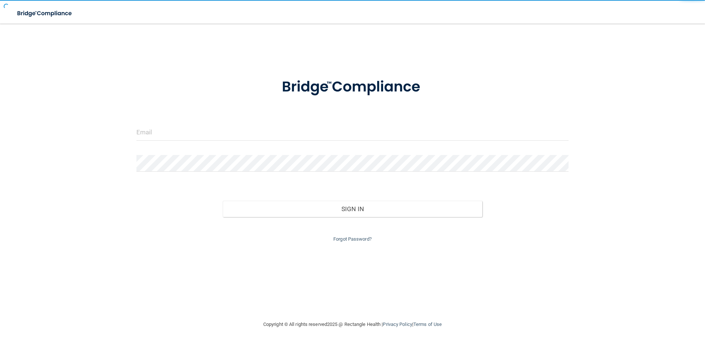 The width and height of the screenshot is (705, 344). Describe the element at coordinates (428, 324) in the screenshot. I see `a: Terms of Use` at that location.